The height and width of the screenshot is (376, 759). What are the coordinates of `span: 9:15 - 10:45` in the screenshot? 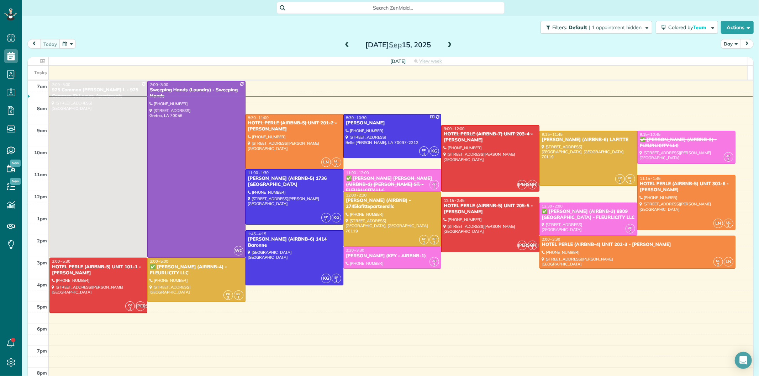 It's located at (650, 134).